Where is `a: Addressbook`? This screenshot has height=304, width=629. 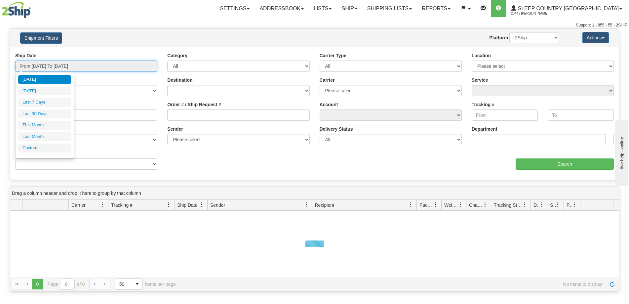
a: Addressbook is located at coordinates (282, 9).